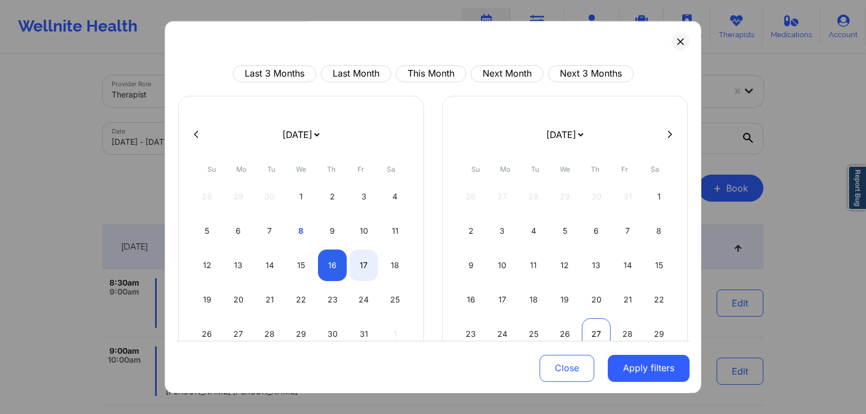 This screenshot has height=414, width=866. Describe the element at coordinates (658, 266) in the screenshot. I see `div: Sat Nov 15 2025` at that location.